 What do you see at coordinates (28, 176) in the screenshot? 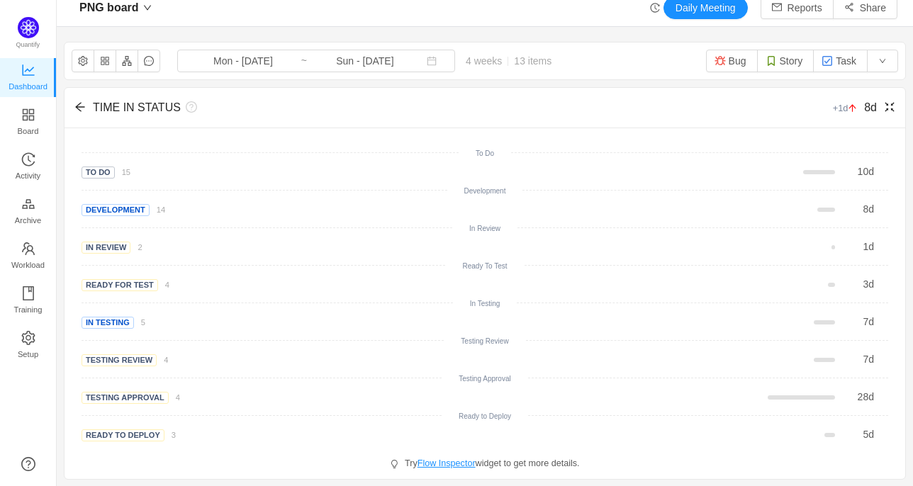
I see `span: Activity` at bounding box center [28, 176].